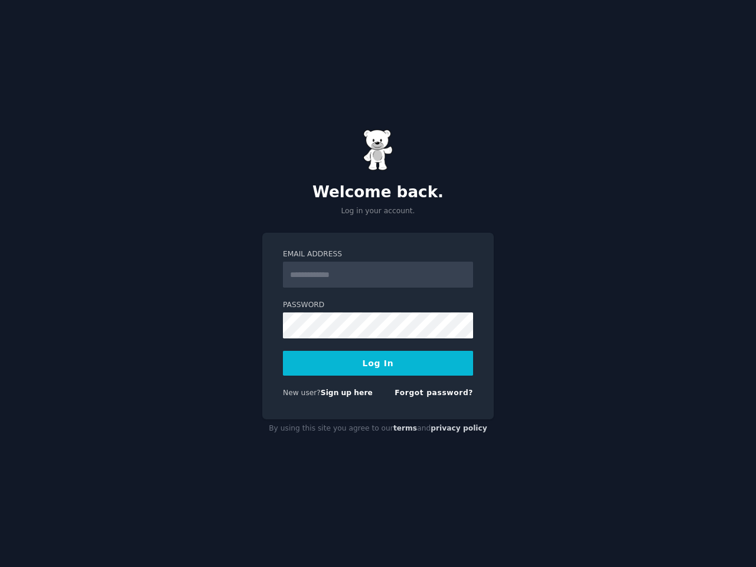 The width and height of the screenshot is (756, 567). I want to click on a: Sign up here, so click(347, 393).